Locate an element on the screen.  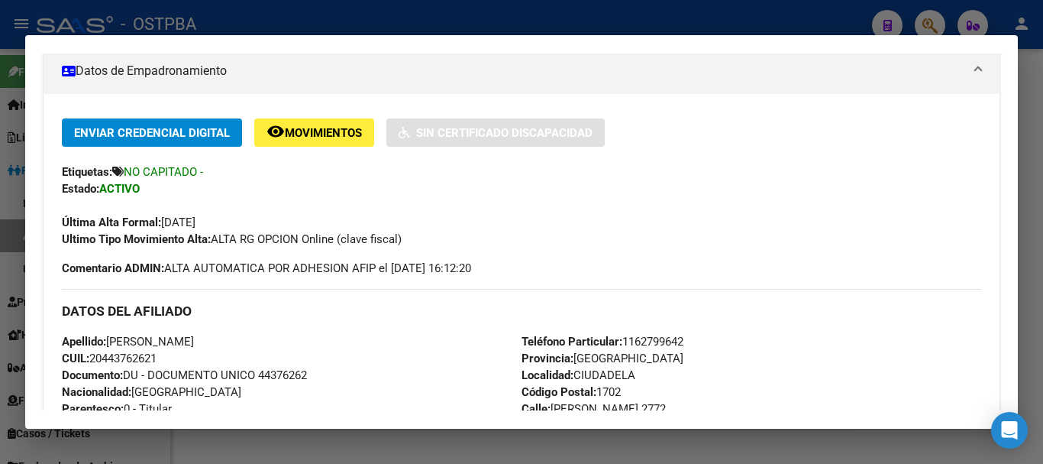
mat-icon: remove_red_eye is located at coordinates (276, 131).